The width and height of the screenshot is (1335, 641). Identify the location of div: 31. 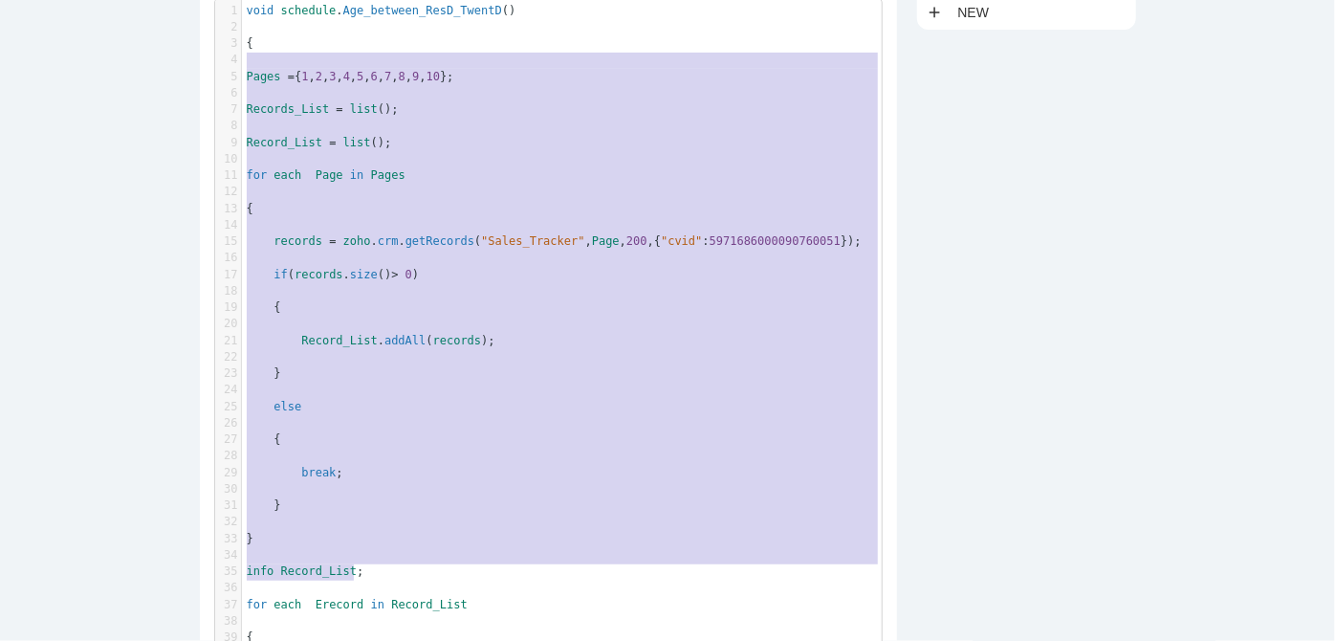
(228, 505).